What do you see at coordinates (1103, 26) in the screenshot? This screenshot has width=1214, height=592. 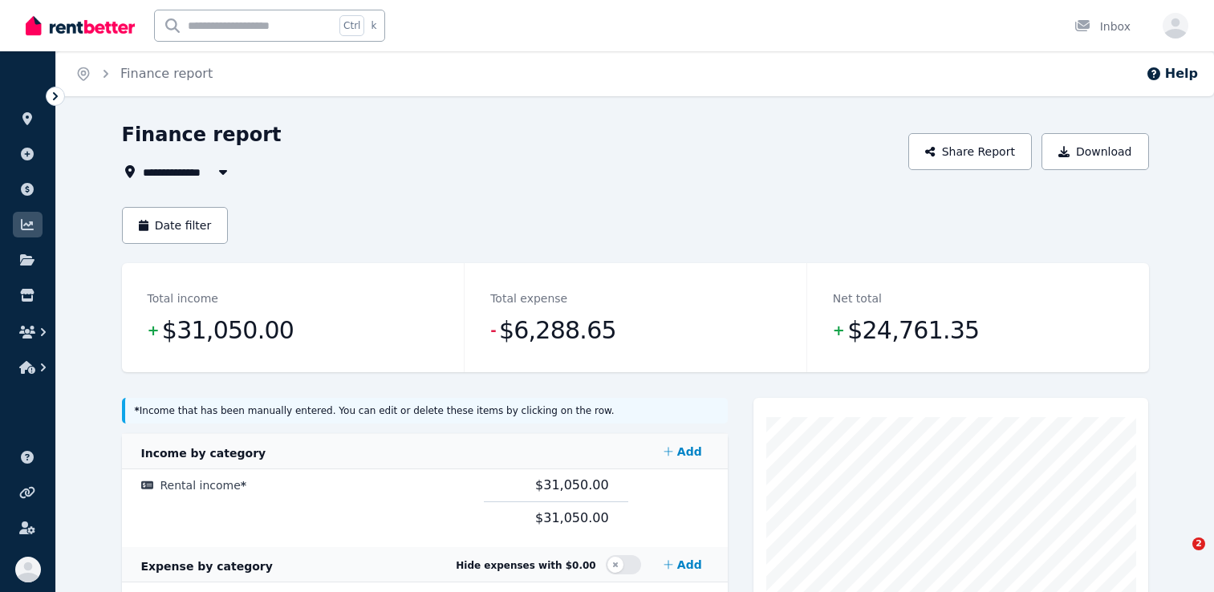 I see `div: Inbox` at bounding box center [1103, 26].